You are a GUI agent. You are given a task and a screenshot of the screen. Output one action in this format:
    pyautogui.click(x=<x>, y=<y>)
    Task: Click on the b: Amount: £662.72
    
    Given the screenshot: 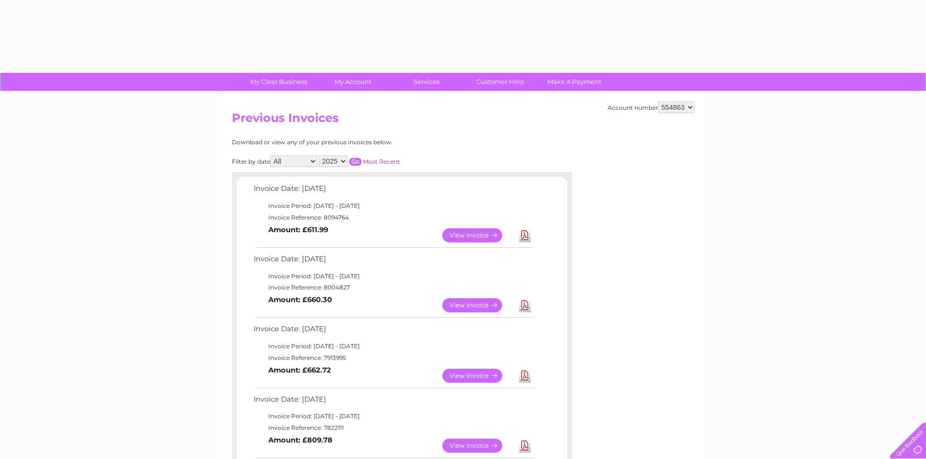 What is the action you would take?
    pyautogui.click(x=299, y=370)
    